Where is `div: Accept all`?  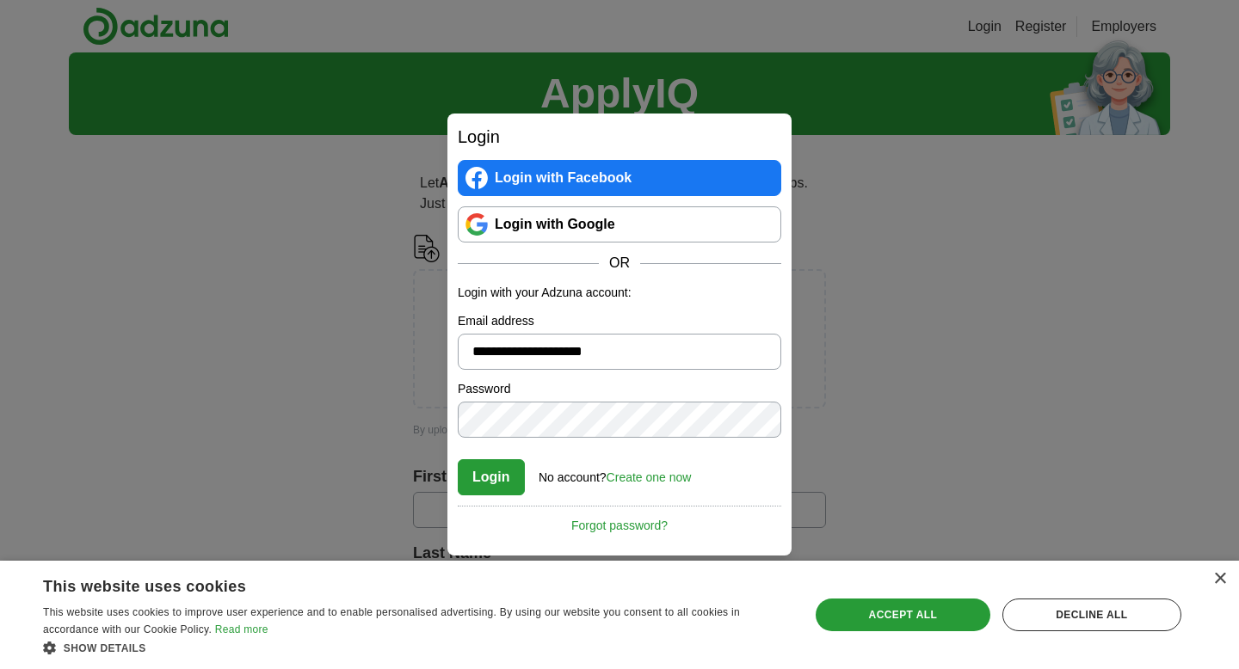
div: Accept all is located at coordinates (902, 615).